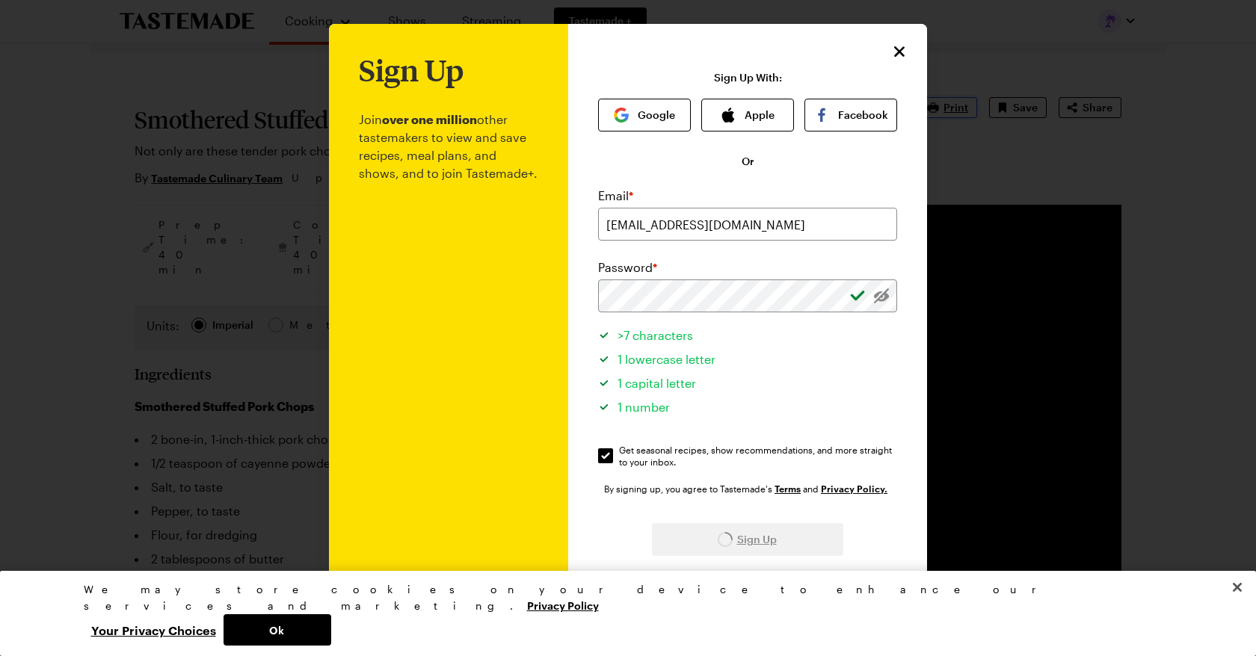 The image size is (1256, 656). I want to click on button: Apple, so click(747, 115).